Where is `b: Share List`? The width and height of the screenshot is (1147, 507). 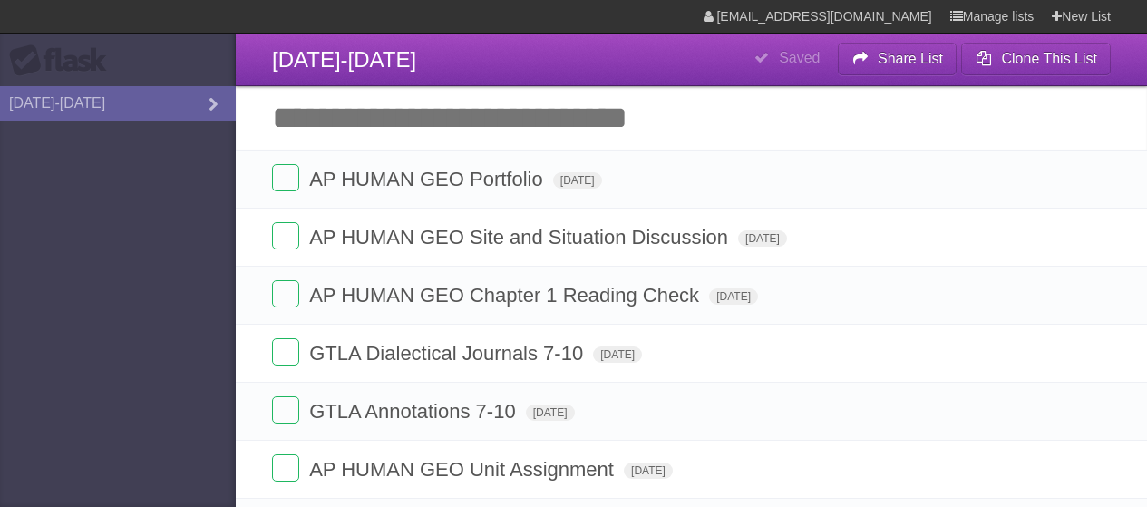
b: Share List is located at coordinates (910, 58).